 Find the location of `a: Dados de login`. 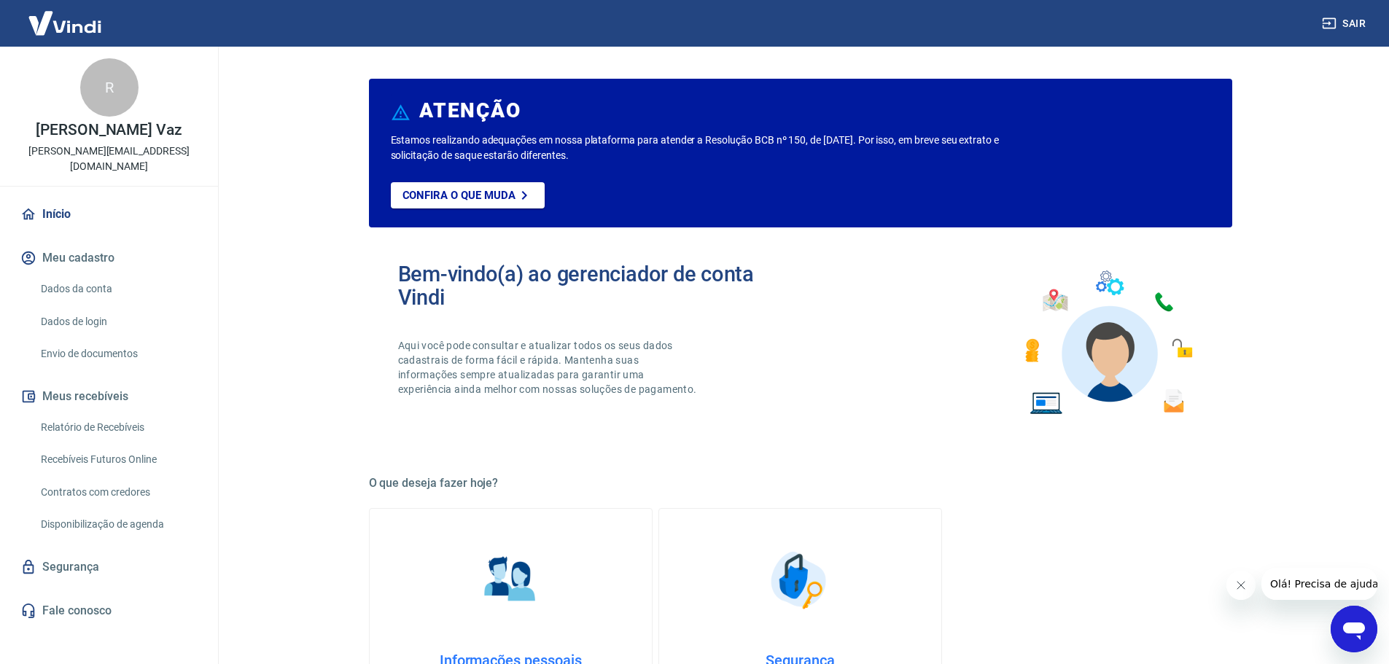

a: Dados de login is located at coordinates (117, 321).